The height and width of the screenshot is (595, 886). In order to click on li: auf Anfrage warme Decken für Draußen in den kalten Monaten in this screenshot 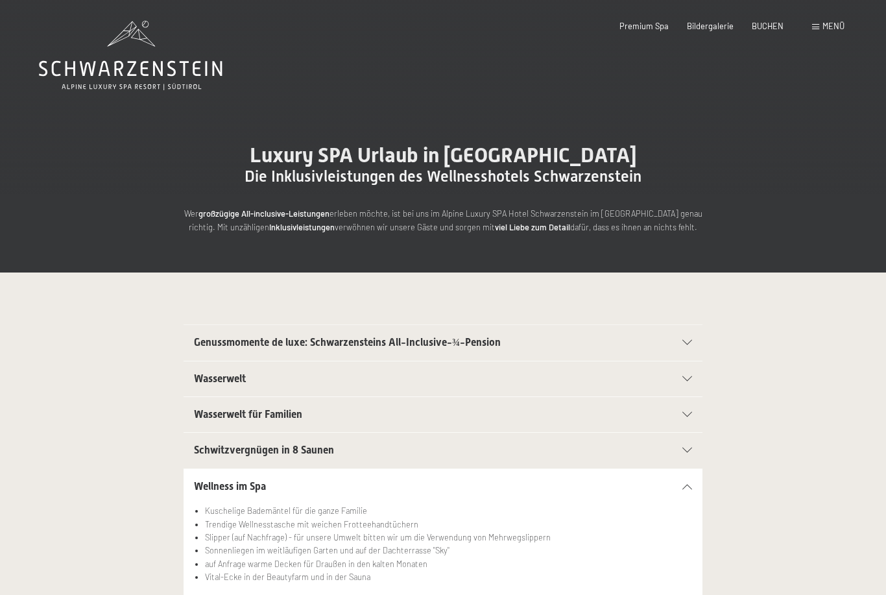, I will do `click(448, 564)`.